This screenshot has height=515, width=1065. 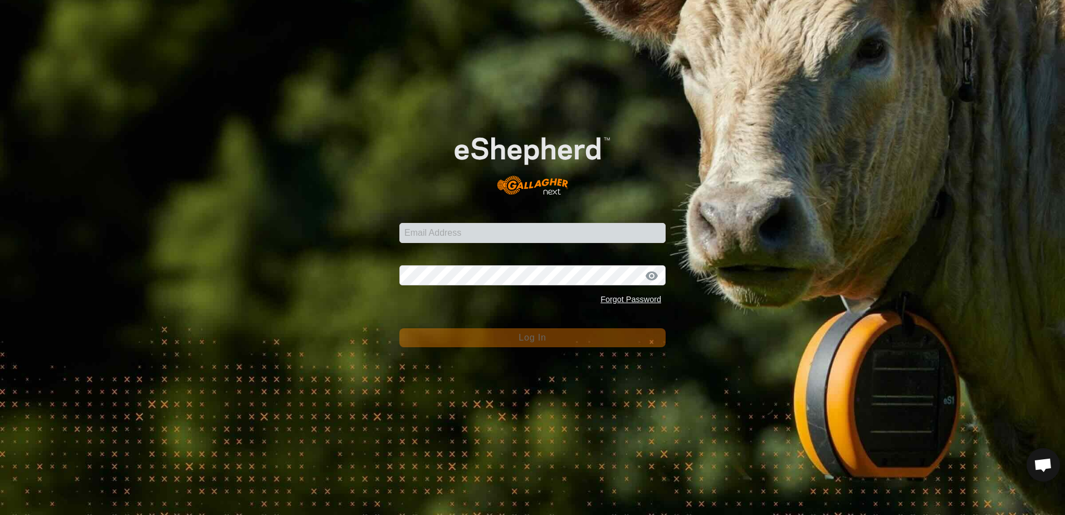 What do you see at coordinates (1043, 465) in the screenshot?
I see `div: Open chat` at bounding box center [1043, 465].